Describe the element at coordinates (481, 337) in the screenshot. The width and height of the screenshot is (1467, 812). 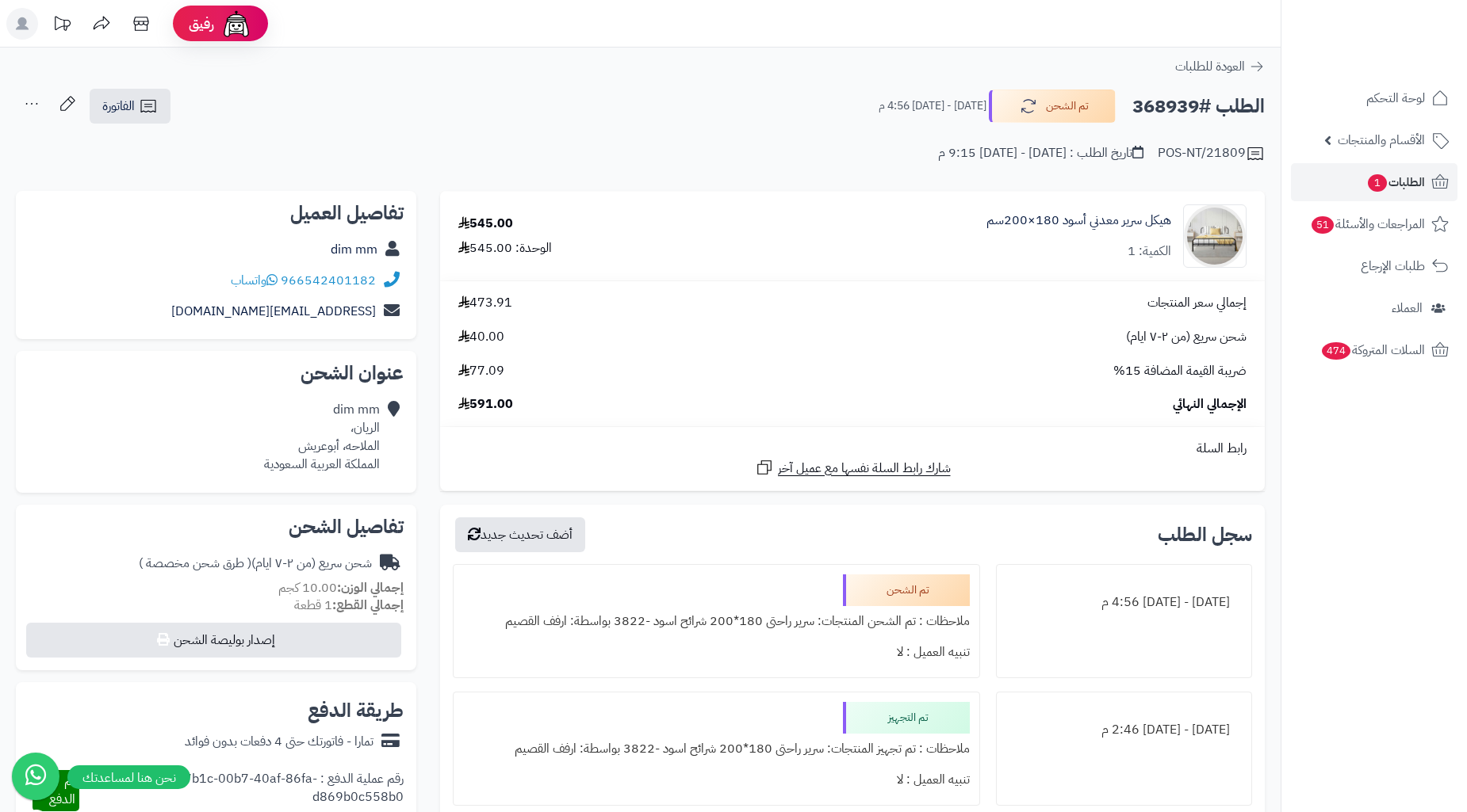
I see `span: 40.00` at that location.